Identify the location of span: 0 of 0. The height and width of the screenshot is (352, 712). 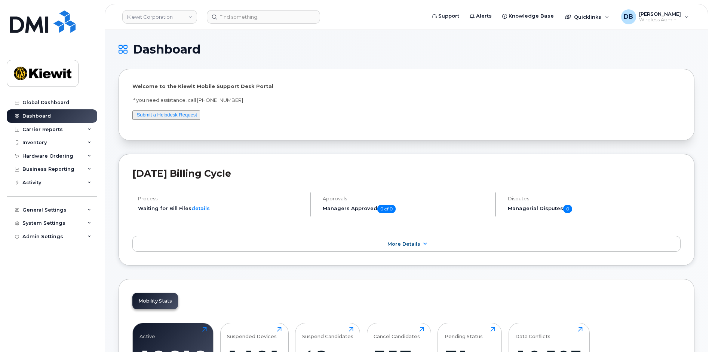
(386, 209).